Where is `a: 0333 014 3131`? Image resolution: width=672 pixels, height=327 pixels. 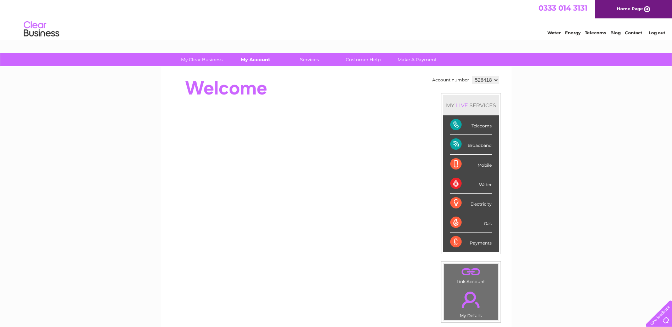
a: 0333 014 3131 is located at coordinates (563, 8).